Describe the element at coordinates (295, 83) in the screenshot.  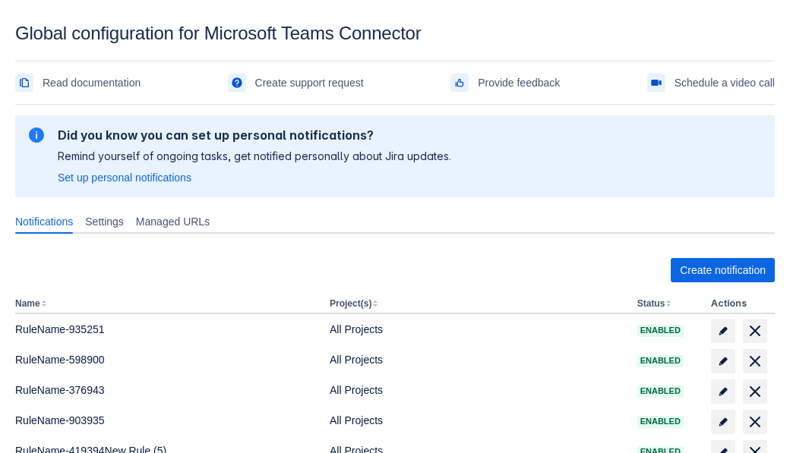
I see `a: Create support request` at that location.